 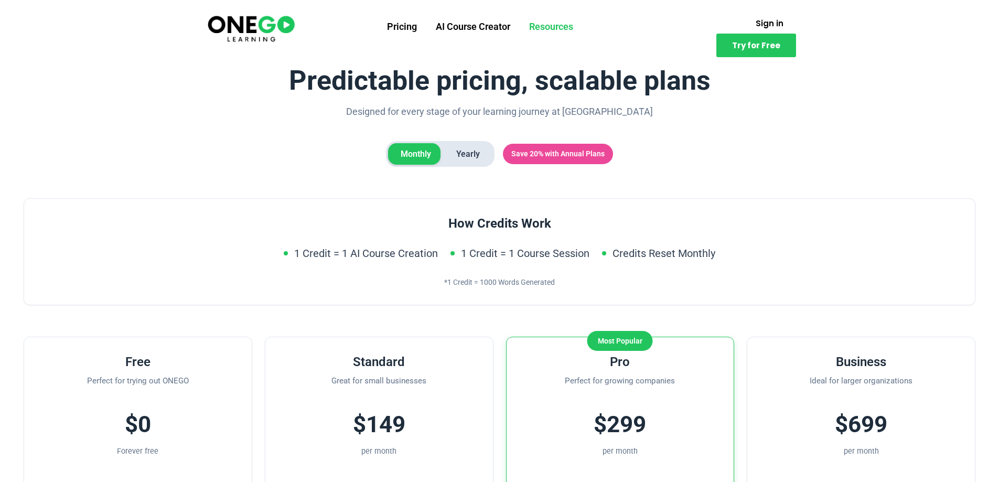 I want to click on div: $699, so click(x=861, y=424).